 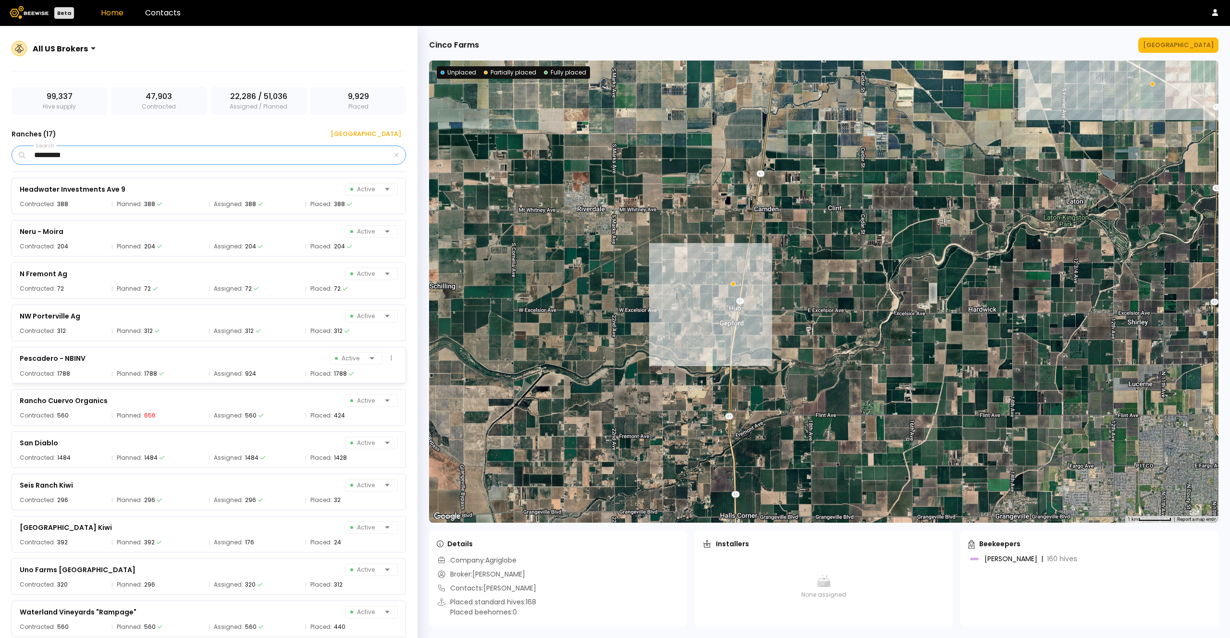 What do you see at coordinates (337, 500) in the screenshot?
I see `div: 32` at bounding box center [337, 500].